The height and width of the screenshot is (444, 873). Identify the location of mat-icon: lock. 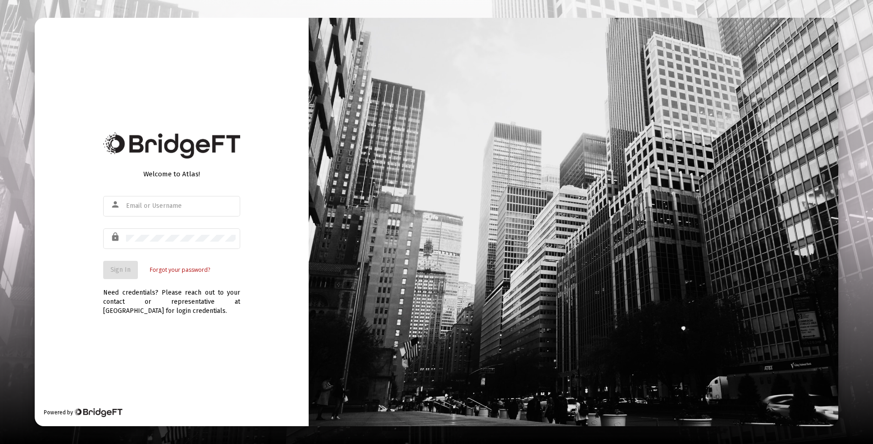
(116, 237).